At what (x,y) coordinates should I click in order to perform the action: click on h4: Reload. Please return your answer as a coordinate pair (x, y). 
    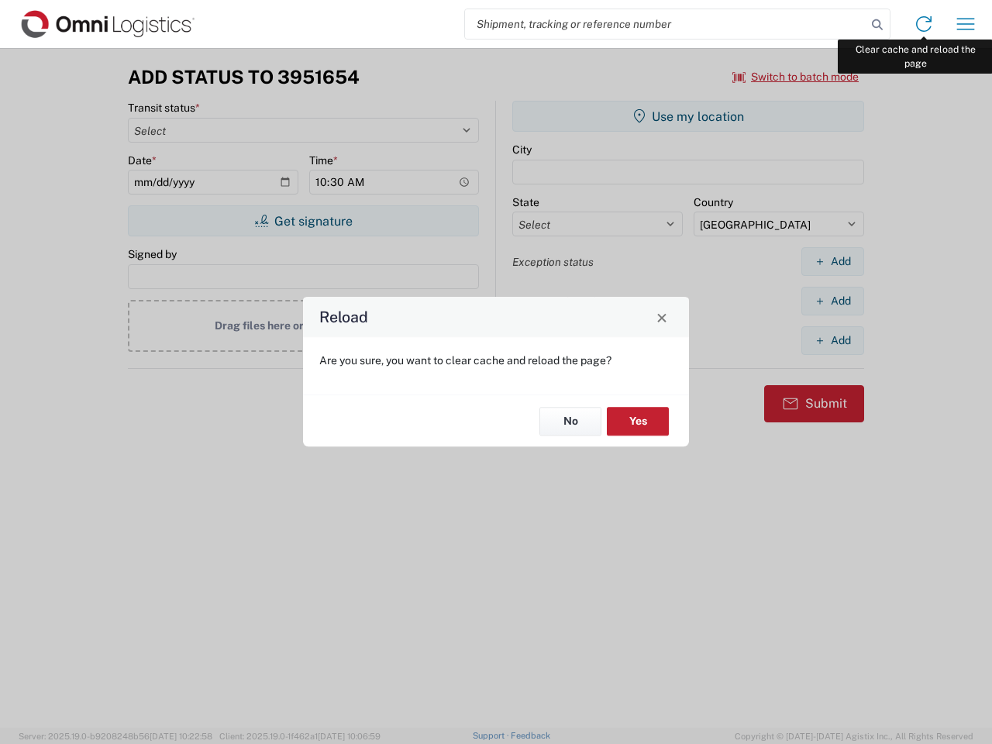
    Looking at the image, I should click on (343, 317).